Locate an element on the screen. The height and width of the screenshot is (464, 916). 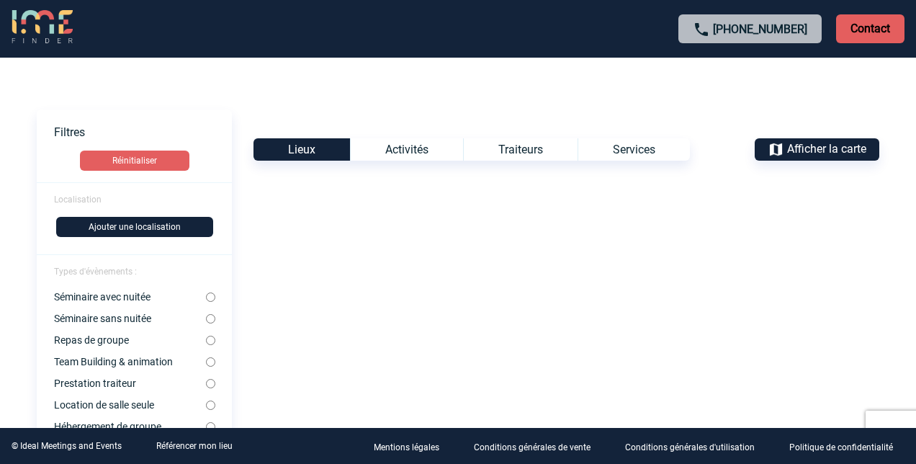
label: Prestation traiteur is located at coordinates (130, 383).